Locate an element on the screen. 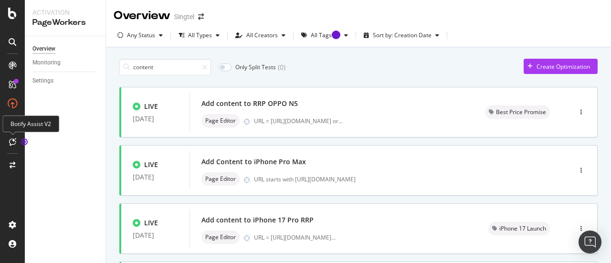 The height and width of the screenshot is (263, 611). div: Create Optimization is located at coordinates (564, 66).